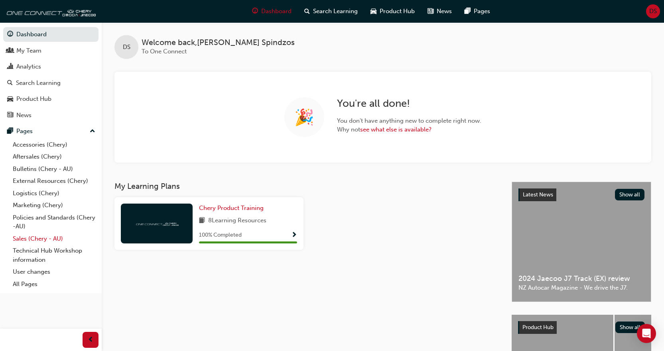  I want to click on a: Marketing (Chery), so click(54, 205).